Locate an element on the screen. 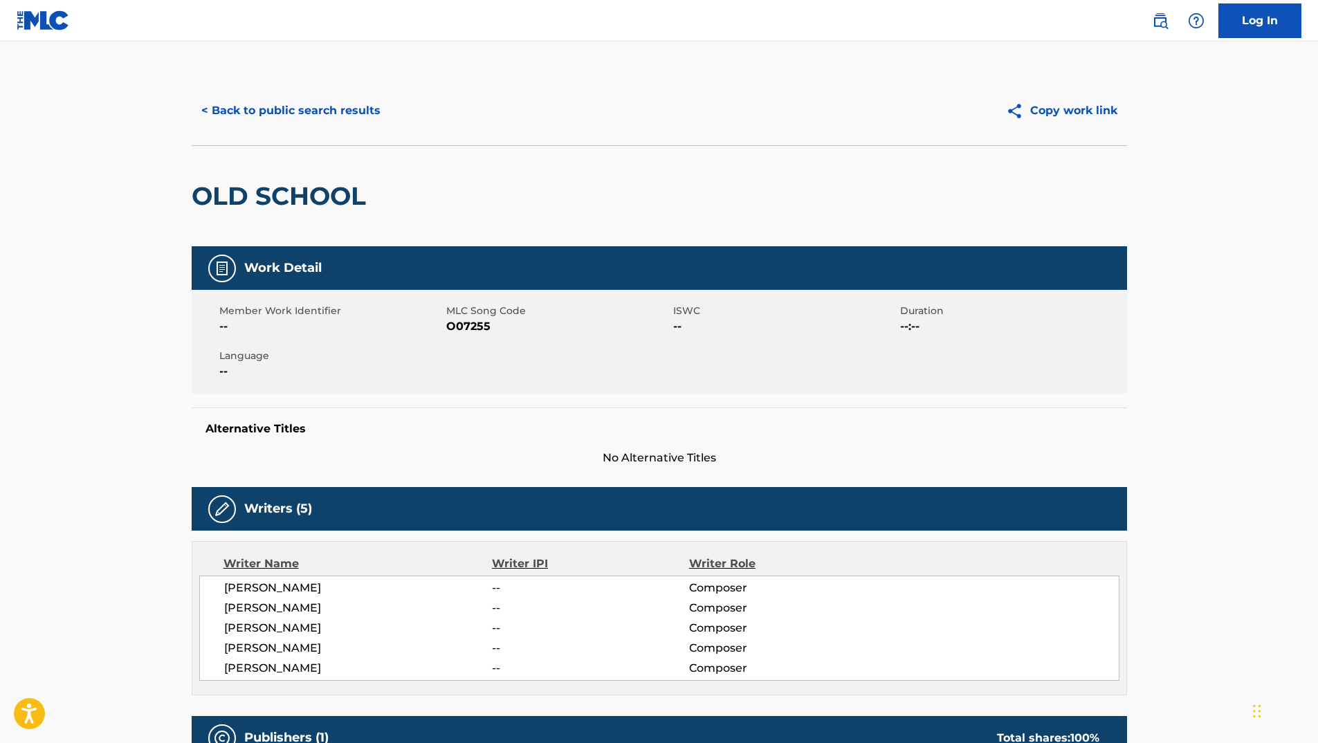 This screenshot has height=743, width=1318. div: Writer IPI is located at coordinates (590, 564).